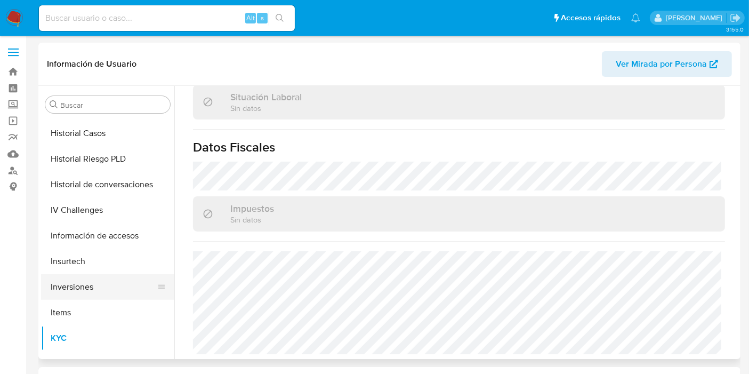  I want to click on button: IV Challenges, so click(108, 210).